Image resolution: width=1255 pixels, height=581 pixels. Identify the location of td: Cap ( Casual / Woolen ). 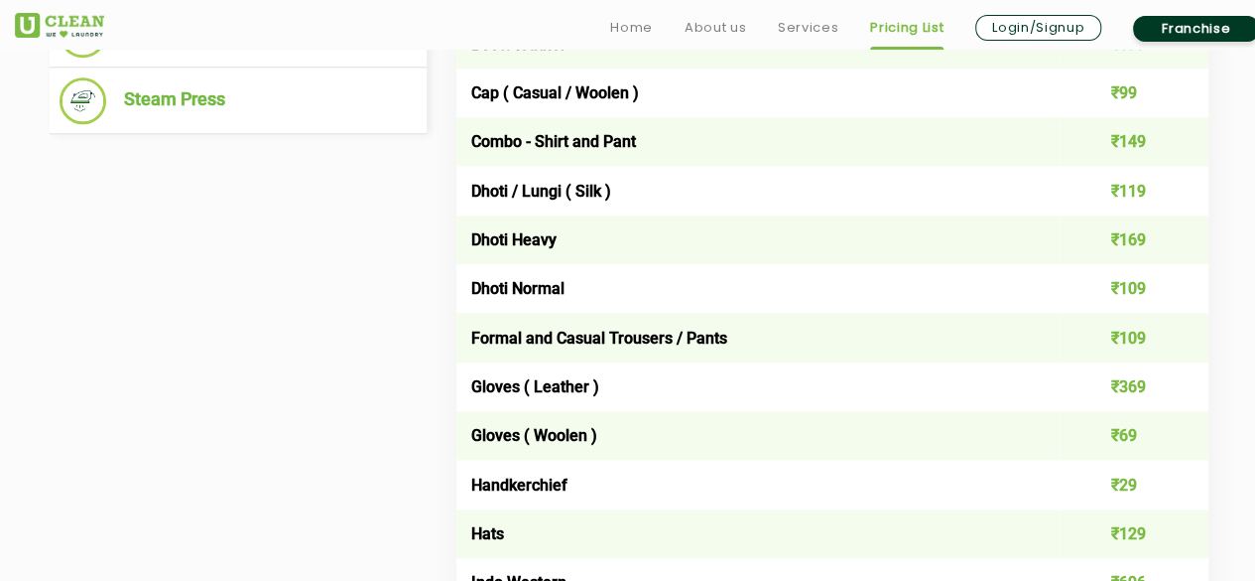
(757, 92).